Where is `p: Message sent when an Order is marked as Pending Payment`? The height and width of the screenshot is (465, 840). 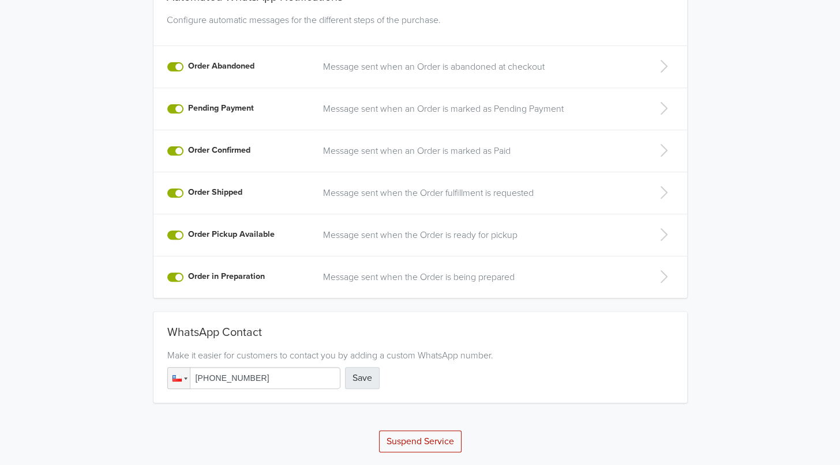
p: Message sent when an Order is marked as Pending Payment is located at coordinates (477, 109).